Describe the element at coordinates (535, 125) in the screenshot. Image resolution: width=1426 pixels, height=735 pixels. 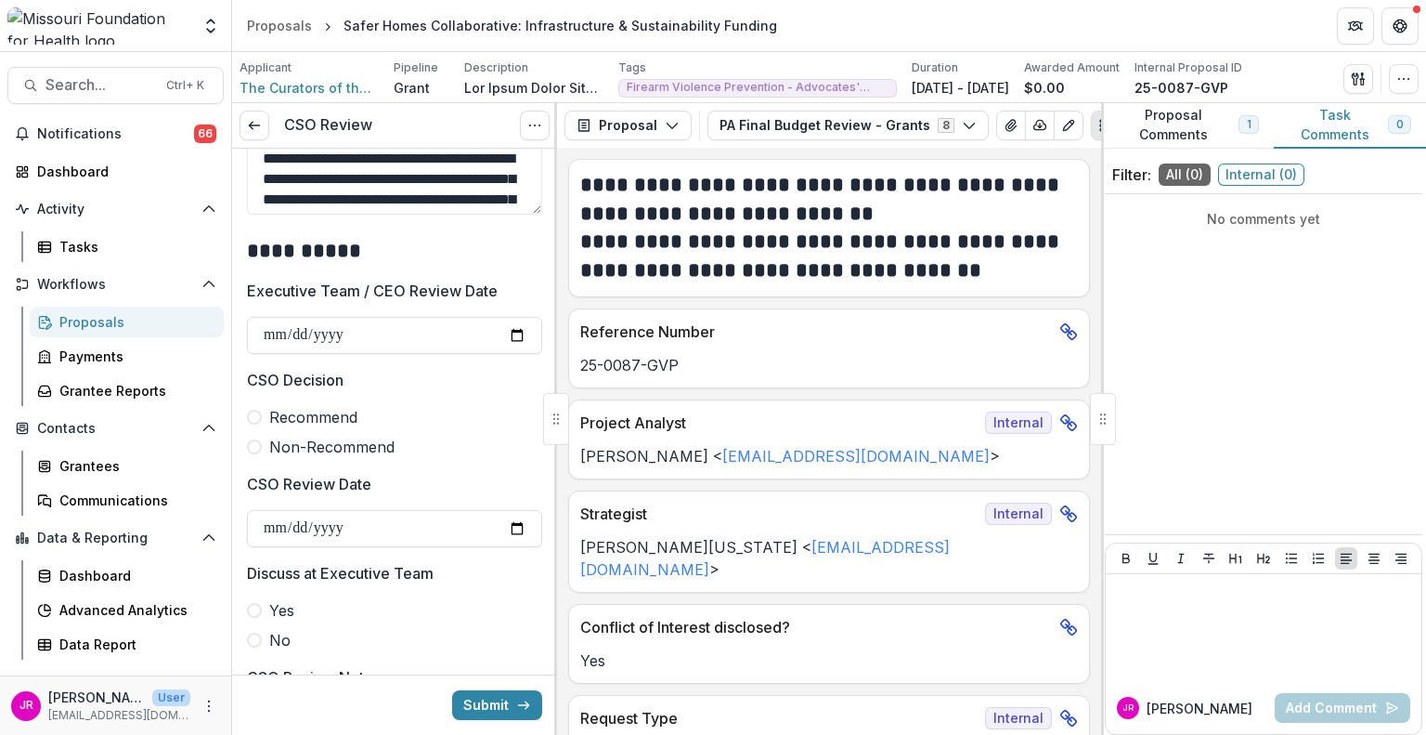
I see `button: Options` at that location.